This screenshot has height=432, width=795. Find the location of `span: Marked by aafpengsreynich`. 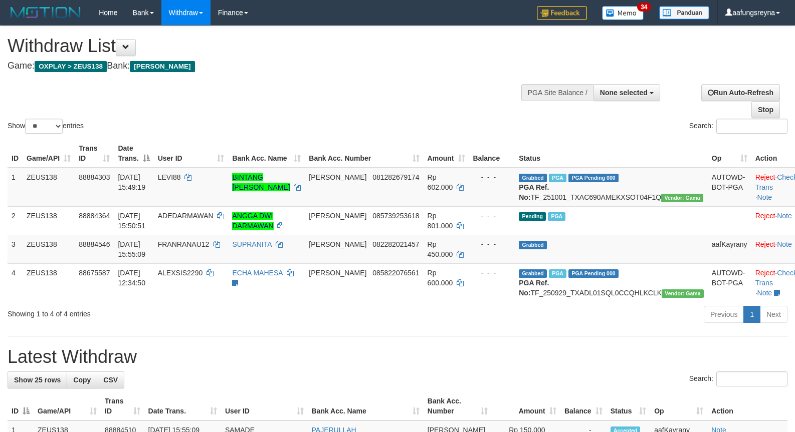

span: Marked by aafpengsreynich is located at coordinates (557, 274).